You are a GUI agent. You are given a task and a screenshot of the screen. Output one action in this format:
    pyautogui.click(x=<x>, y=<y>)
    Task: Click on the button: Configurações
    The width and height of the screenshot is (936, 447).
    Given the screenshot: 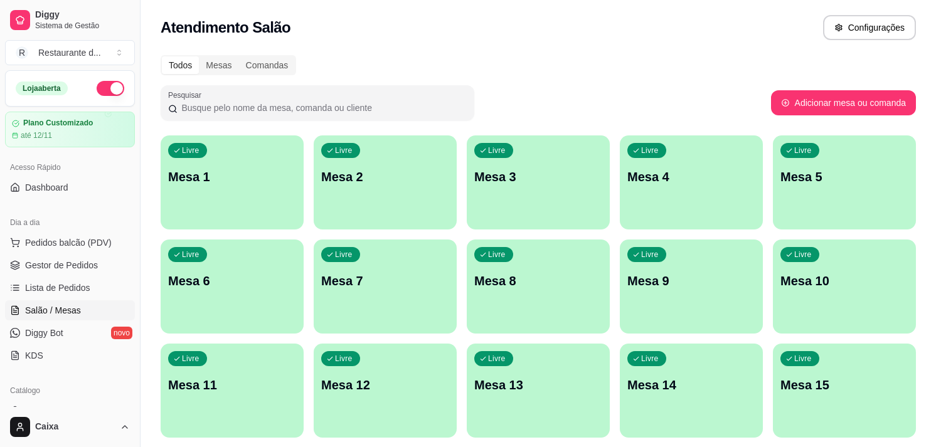 What is the action you would take?
    pyautogui.click(x=870, y=28)
    